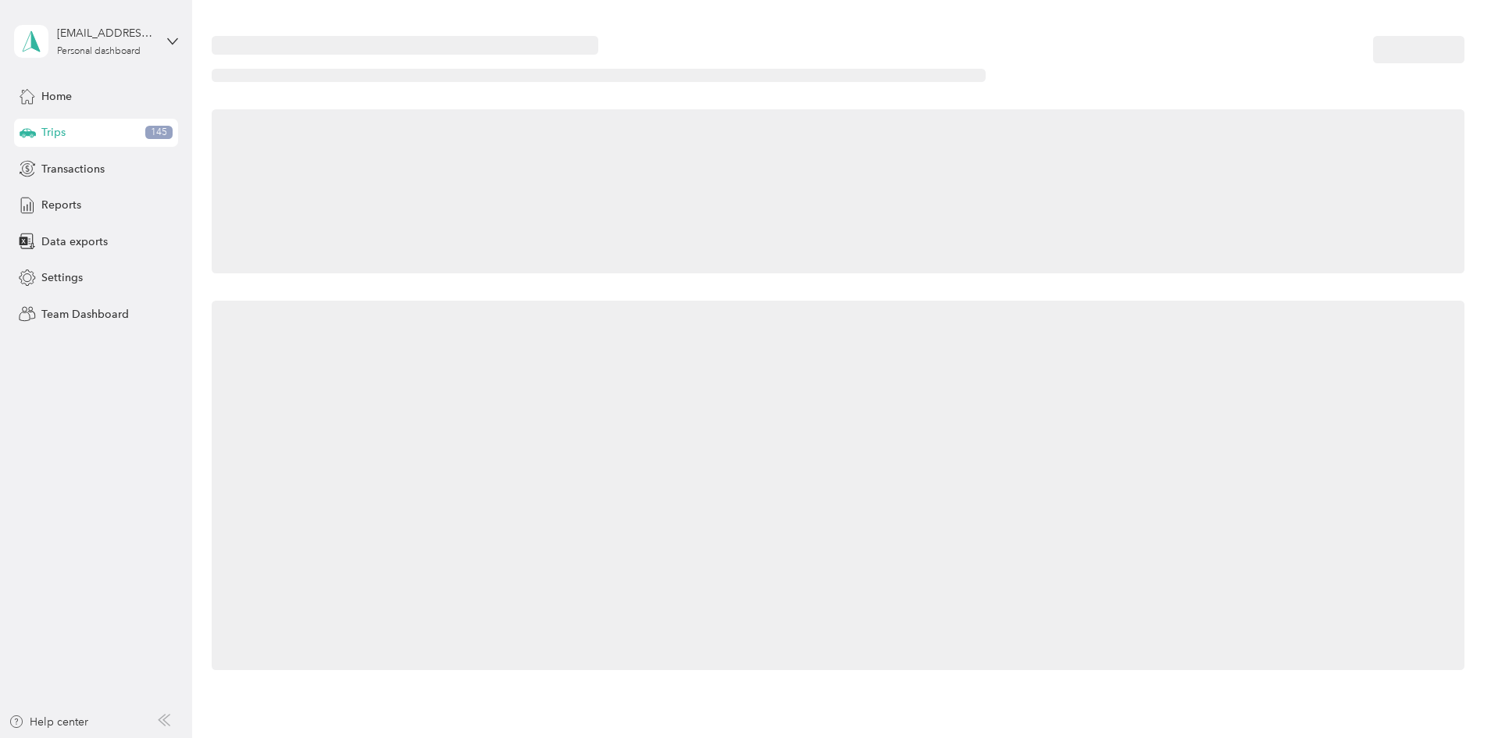  Describe the element at coordinates (53, 132) in the screenshot. I see `span: Trips` at that location.